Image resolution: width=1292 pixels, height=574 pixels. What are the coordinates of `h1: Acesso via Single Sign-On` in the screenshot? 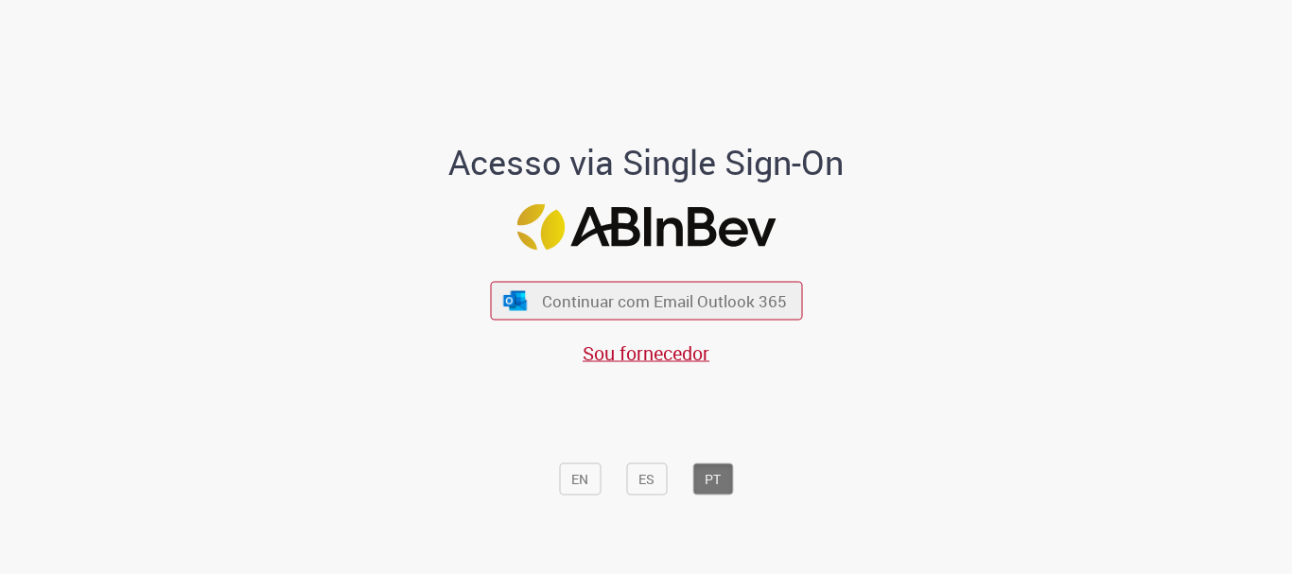 It's located at (646, 163).